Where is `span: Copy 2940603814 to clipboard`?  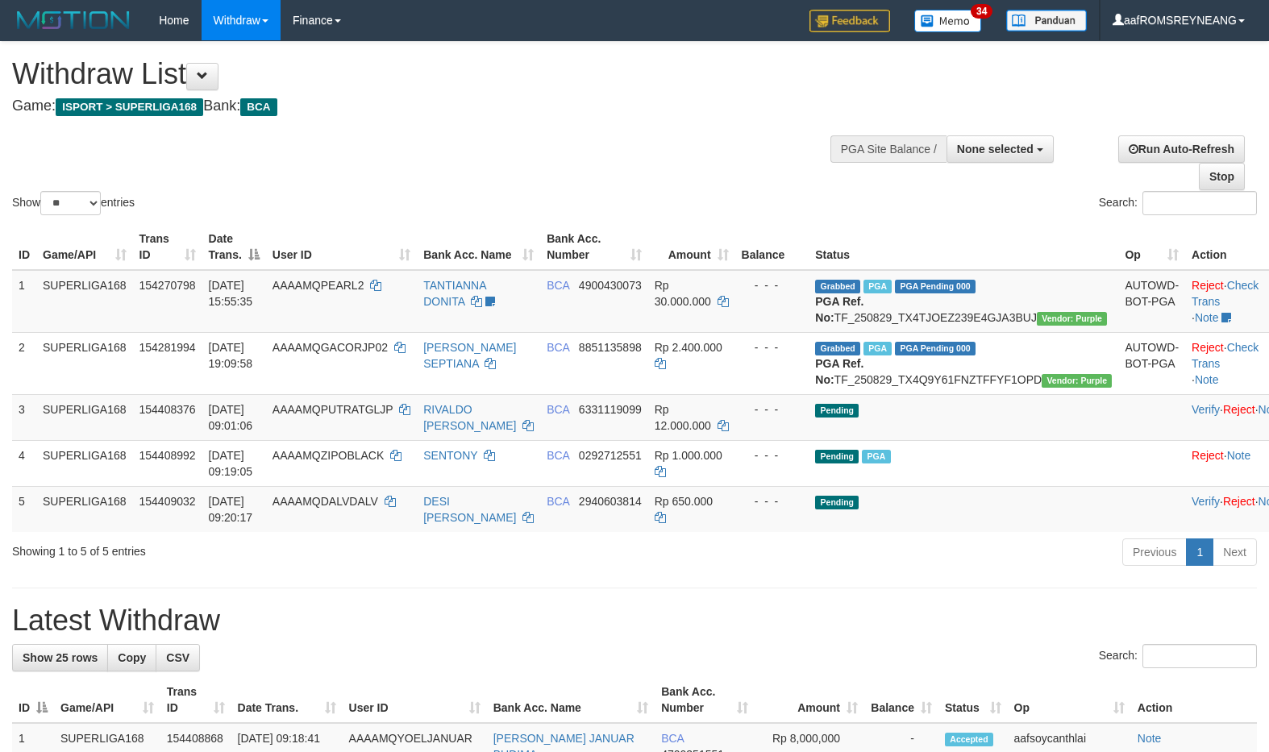 span: Copy 2940603814 to clipboard is located at coordinates (610, 502).